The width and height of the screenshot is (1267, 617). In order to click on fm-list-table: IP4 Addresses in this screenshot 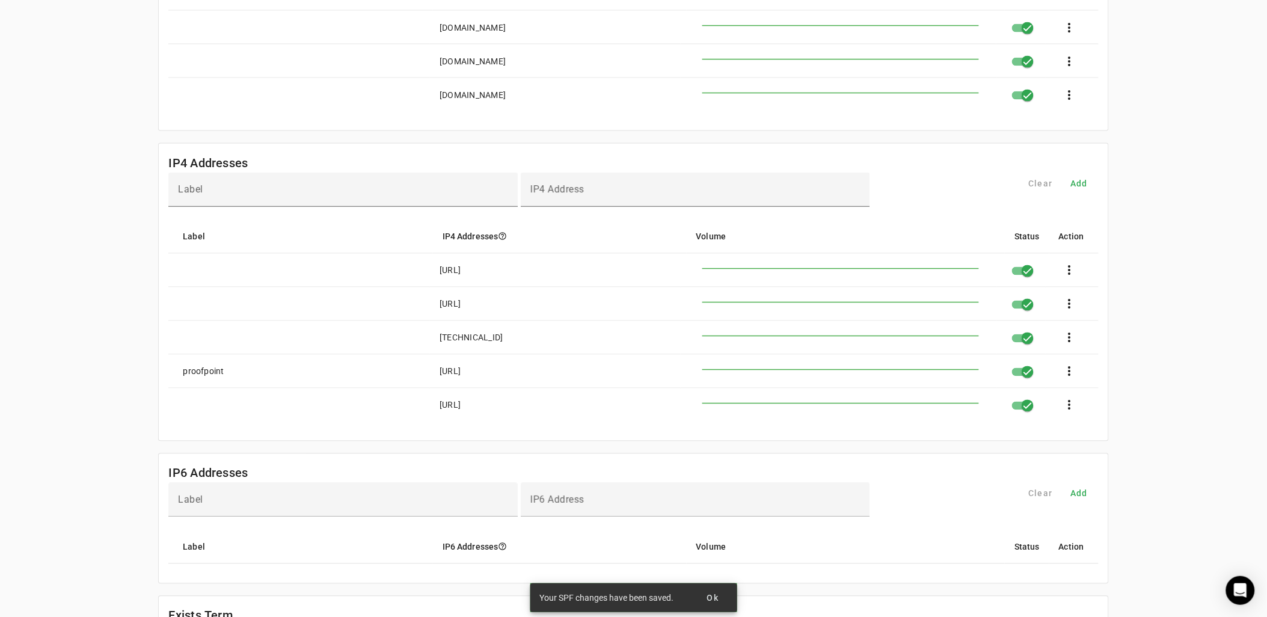, I will do `click(633, 292)`.